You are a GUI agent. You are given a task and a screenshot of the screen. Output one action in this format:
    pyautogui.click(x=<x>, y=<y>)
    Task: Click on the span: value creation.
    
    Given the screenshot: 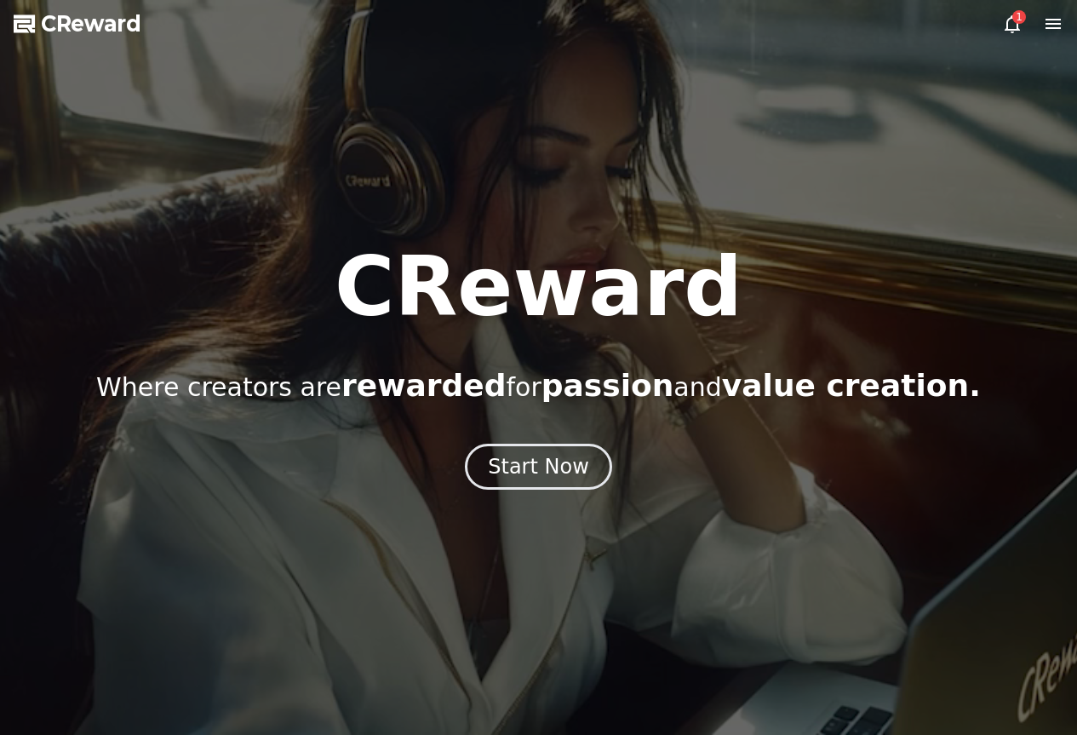 What is the action you would take?
    pyautogui.click(x=851, y=385)
    